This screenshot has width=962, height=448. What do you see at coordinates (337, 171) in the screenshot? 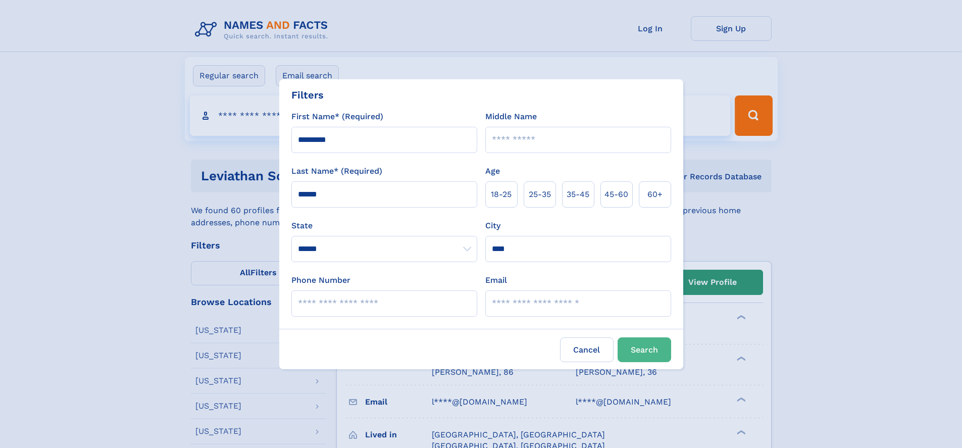
I see `label: Last Name* (Required)` at bounding box center [337, 171].